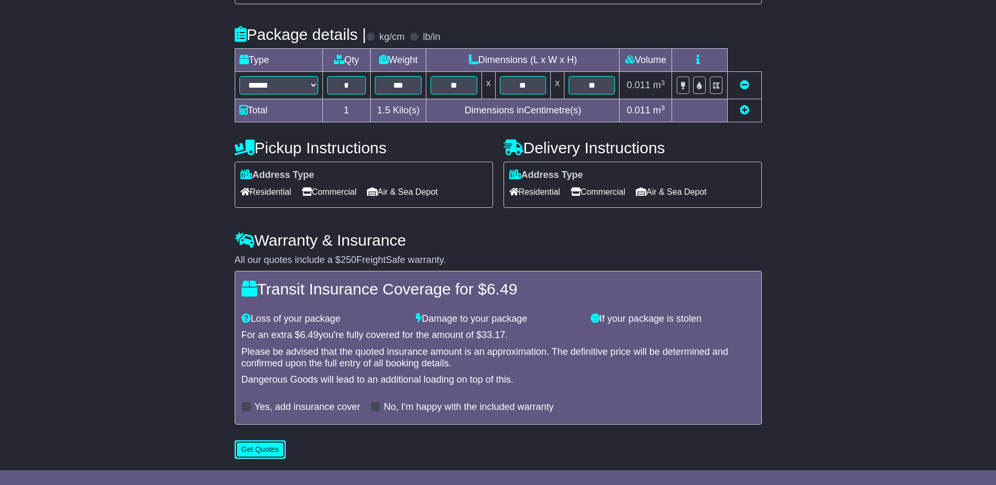 The image size is (996, 485). Describe the element at coordinates (431, 37) in the screenshot. I see `label: lb/in` at that location.